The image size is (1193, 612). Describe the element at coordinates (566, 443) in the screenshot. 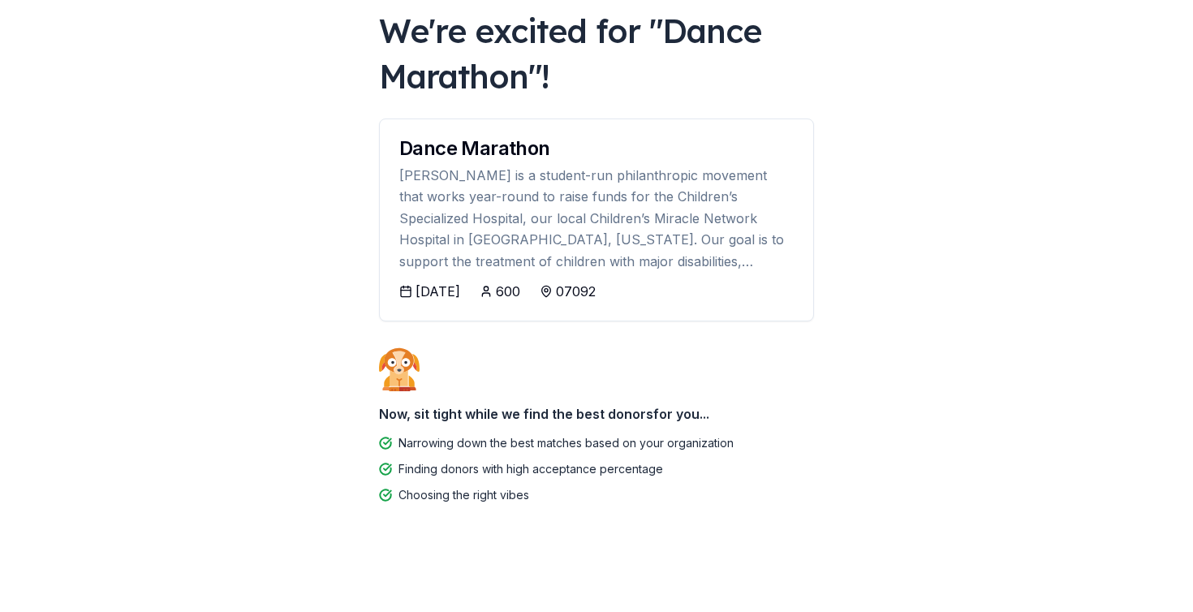

I see `div: Narrowing down the best matches based on your organization` at that location.